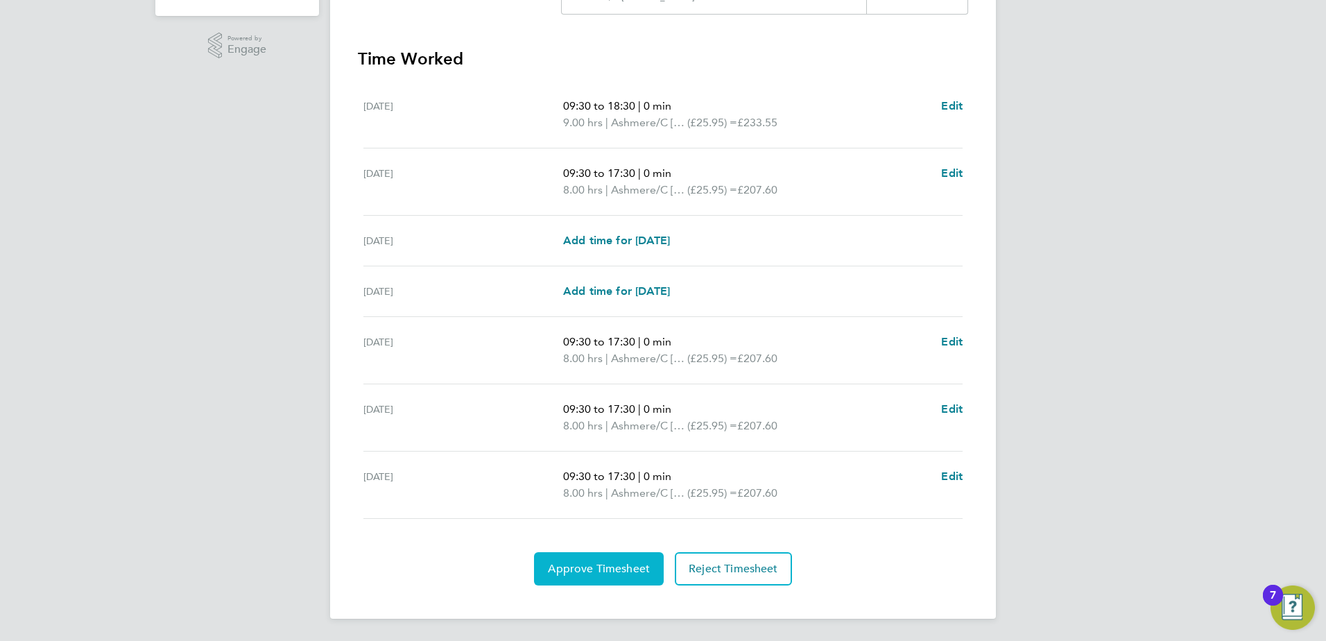 Image resolution: width=1326 pixels, height=641 pixels. What do you see at coordinates (247, 38) in the screenshot?
I see `span: Powered by` at bounding box center [247, 38].